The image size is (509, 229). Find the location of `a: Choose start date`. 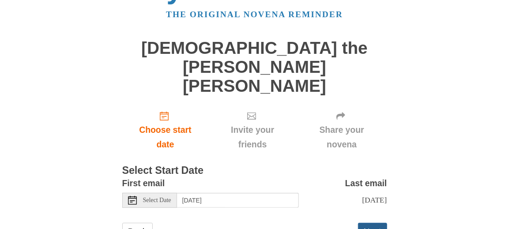

a: Choose start date is located at coordinates (165, 130).